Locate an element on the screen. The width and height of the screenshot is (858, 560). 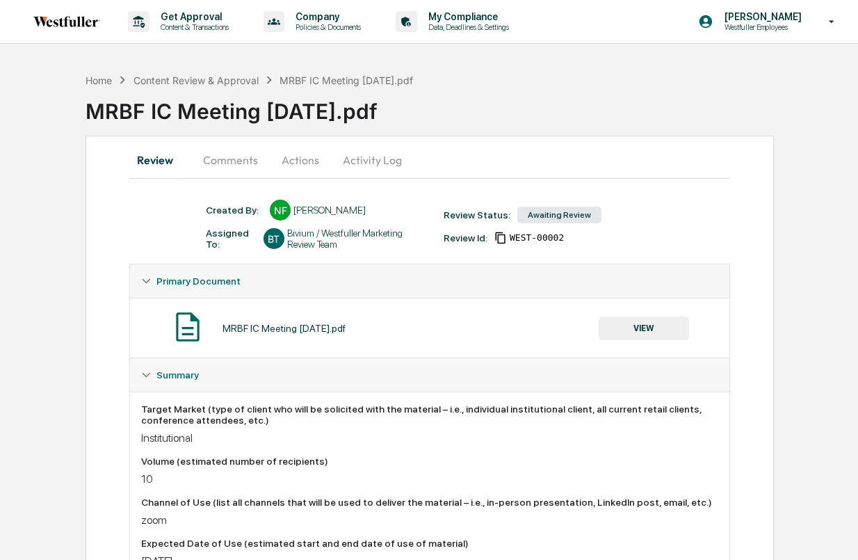
div: Summary is located at coordinates (430, 375).